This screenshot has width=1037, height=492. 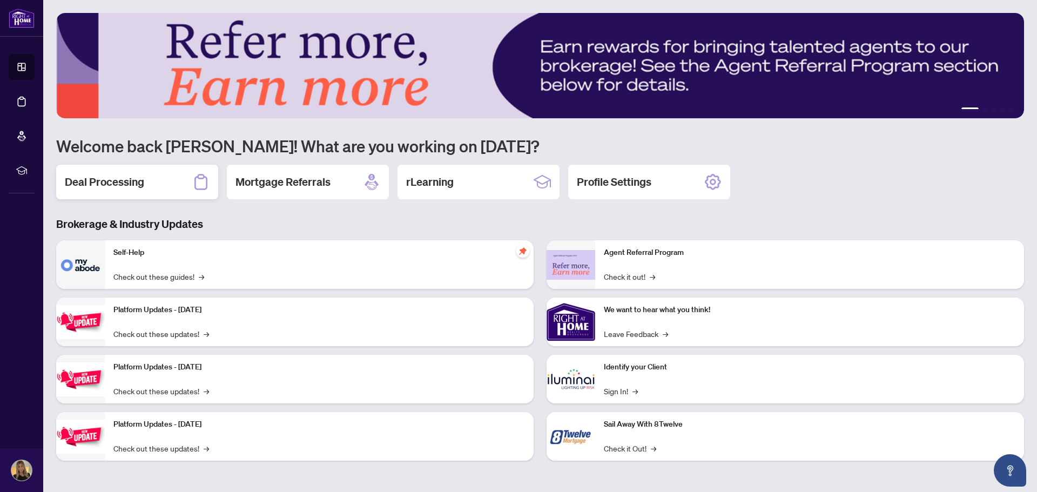 What do you see at coordinates (810, 253) in the screenshot?
I see `p: Agent Referral Program` at bounding box center [810, 253].